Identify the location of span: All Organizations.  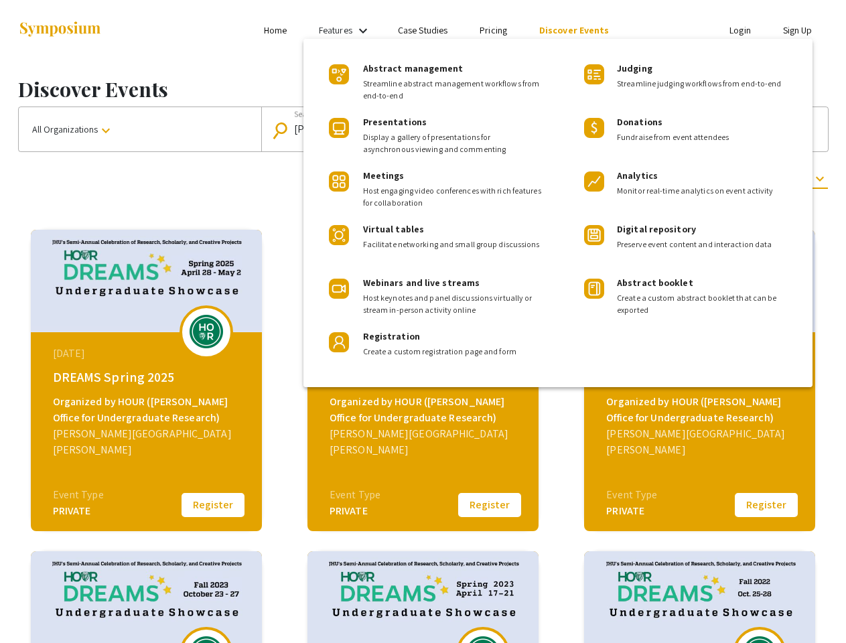
(73, 129).